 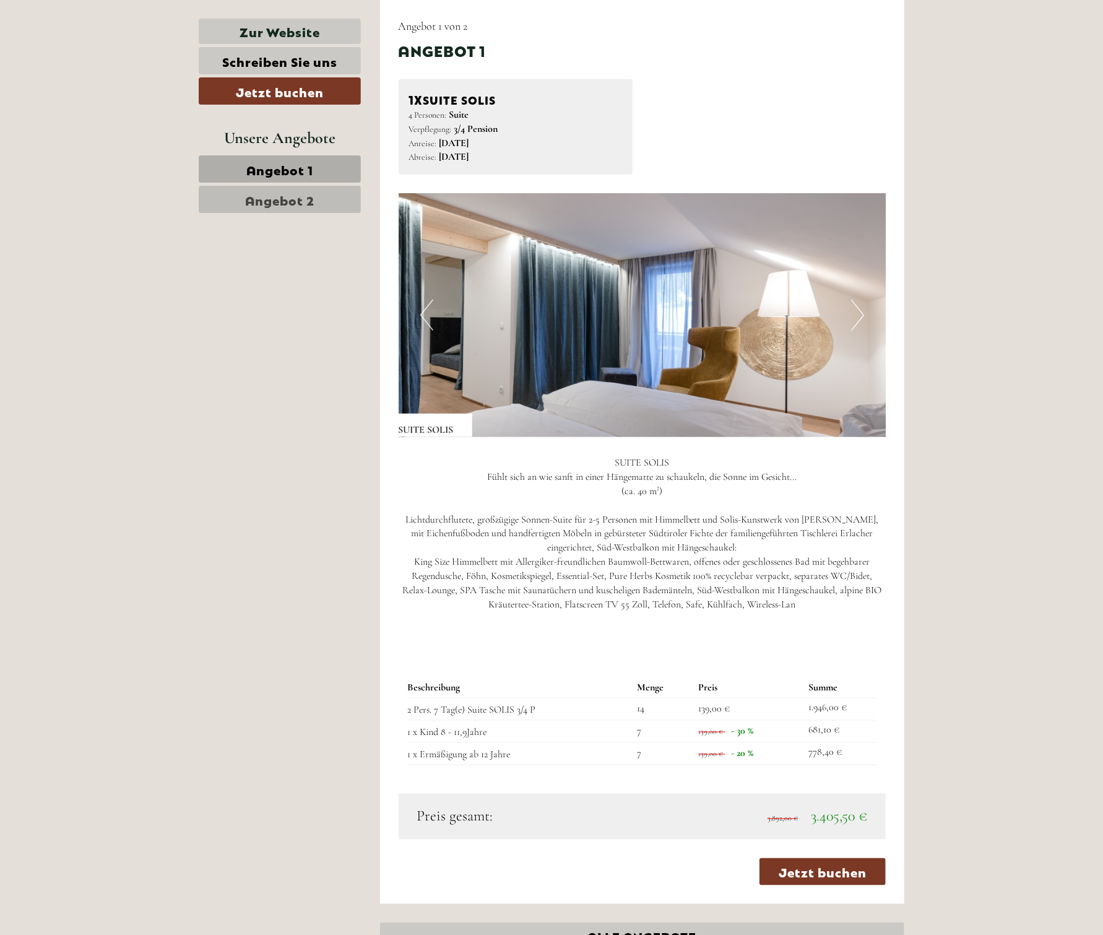 What do you see at coordinates (476, 129) in the screenshot?
I see `b: 3/4 Pension` at bounding box center [476, 129].